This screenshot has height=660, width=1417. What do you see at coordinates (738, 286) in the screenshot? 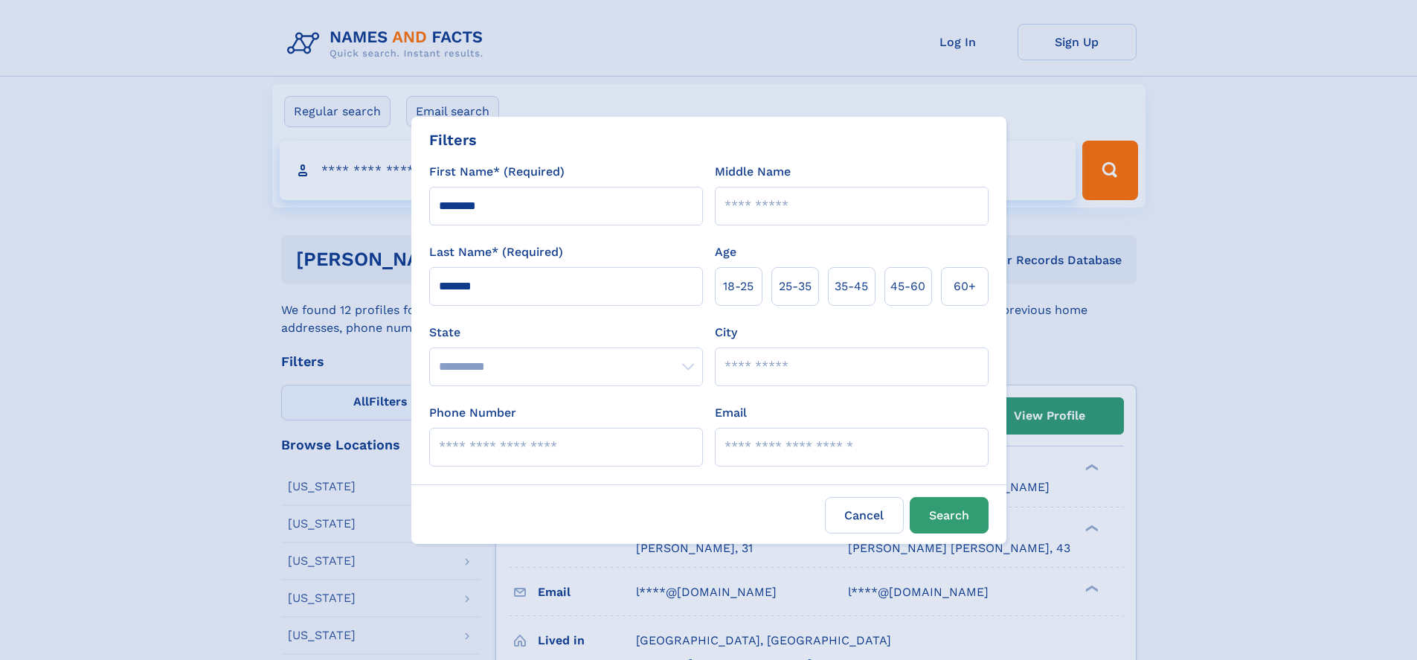
I see `span: 18‑25` at bounding box center [738, 286].